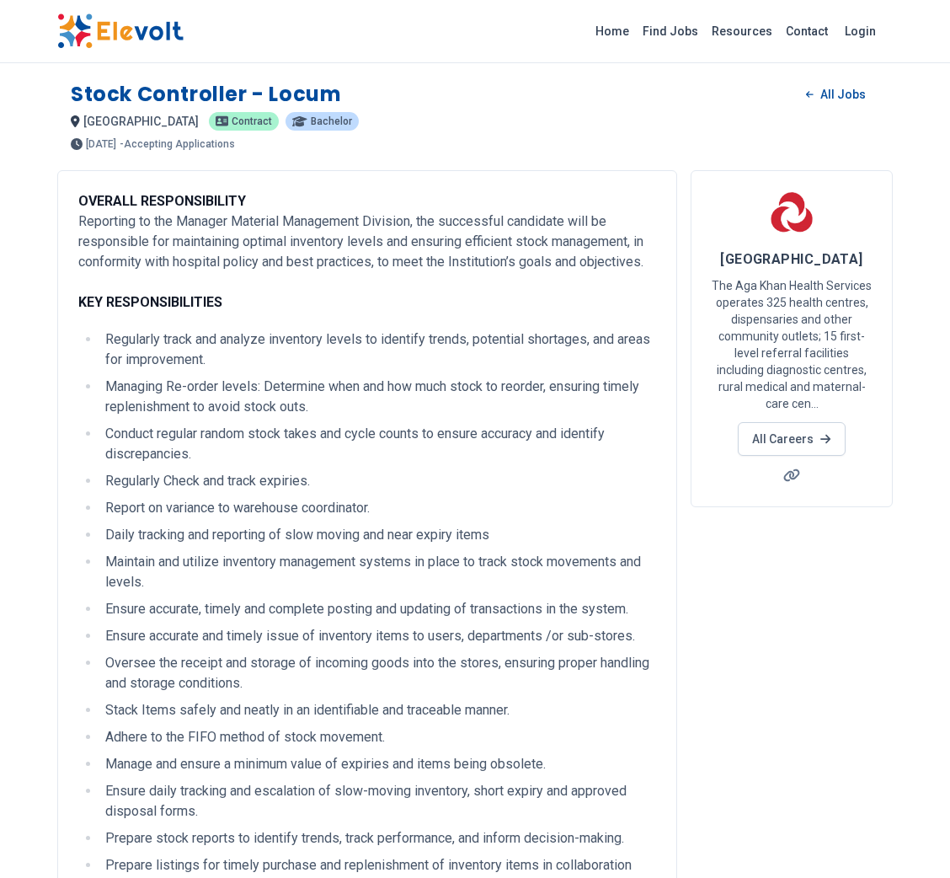 The image size is (950, 878). I want to click on a: Login, so click(860, 31).